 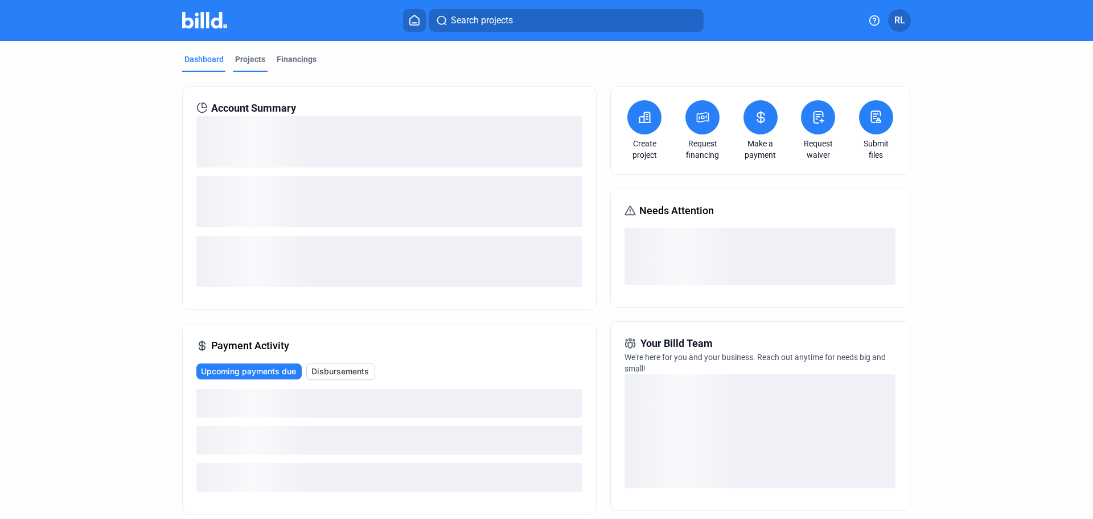 I want to click on span: Payment Activity, so click(x=250, y=346).